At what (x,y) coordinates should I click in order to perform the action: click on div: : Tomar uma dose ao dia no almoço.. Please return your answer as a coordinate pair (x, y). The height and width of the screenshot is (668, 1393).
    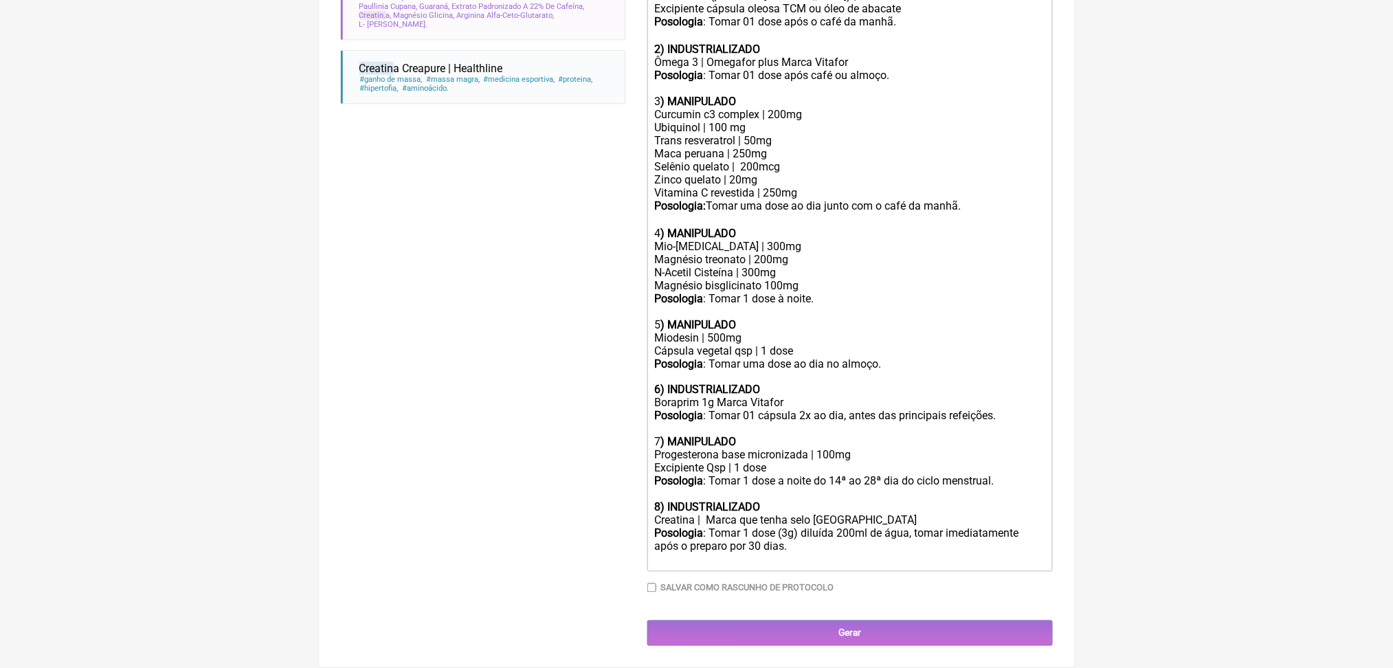
    Looking at the image, I should click on (849, 364).